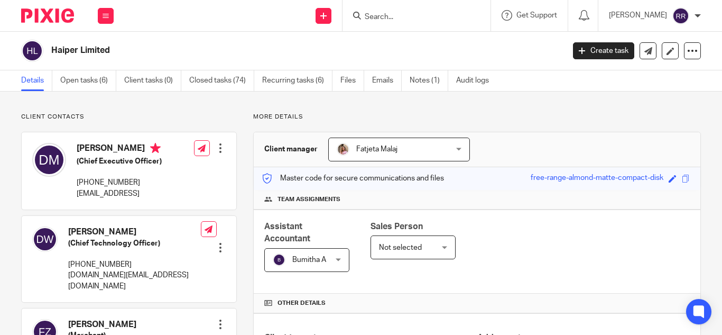 The image size is (722, 335). What do you see at coordinates (291, 149) in the screenshot?
I see `h3: Client manager` at bounding box center [291, 149].